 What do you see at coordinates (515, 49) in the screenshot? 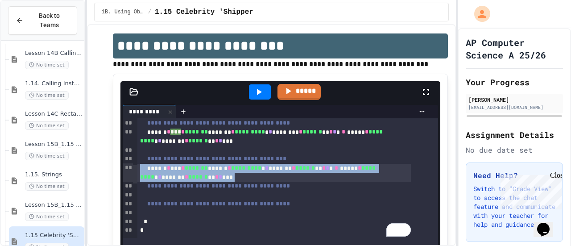
I see `h1: AP Computer Science A 25/26` at bounding box center [515, 49].